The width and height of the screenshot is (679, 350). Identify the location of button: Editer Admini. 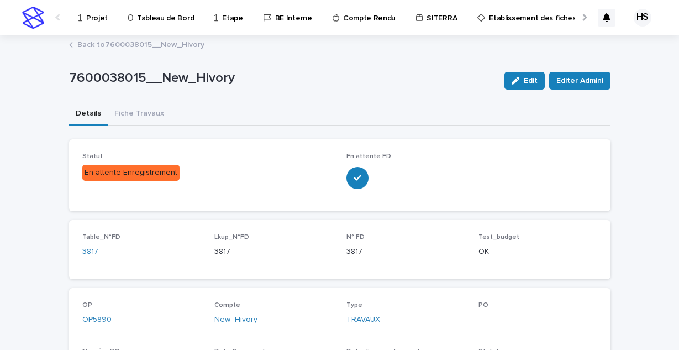
(580, 81).